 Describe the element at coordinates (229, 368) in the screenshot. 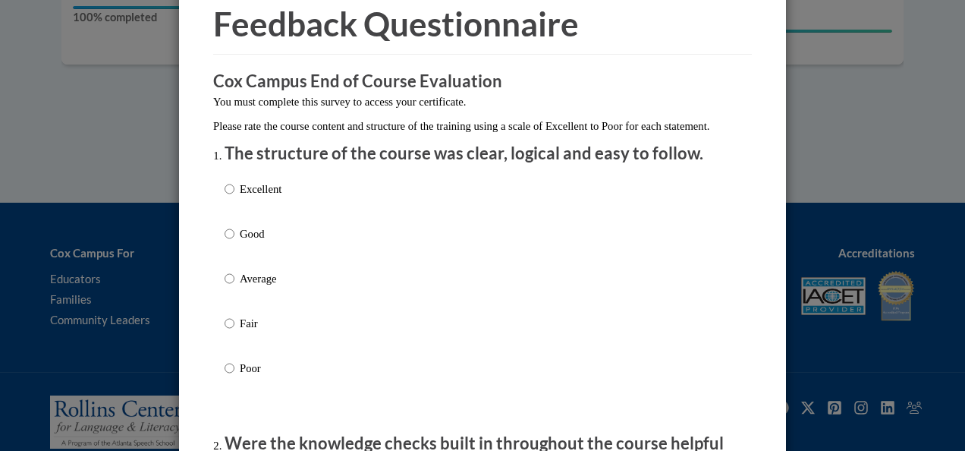

I see `input: Poor` at that location.